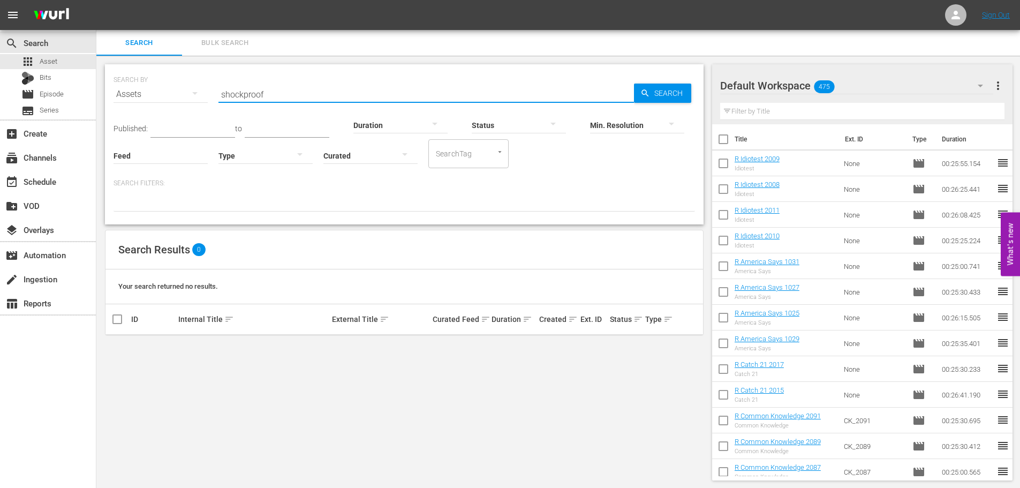 The width and height of the screenshot is (1020, 488). Describe the element at coordinates (767, 287) in the screenshot. I see `a: R America Says 1027` at that location.